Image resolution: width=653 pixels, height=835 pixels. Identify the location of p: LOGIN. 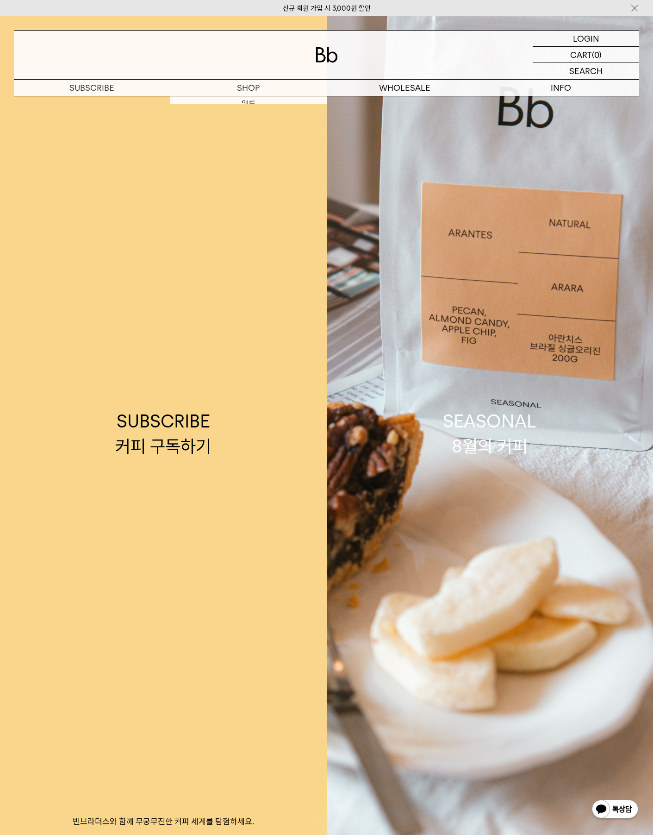
(586, 38).